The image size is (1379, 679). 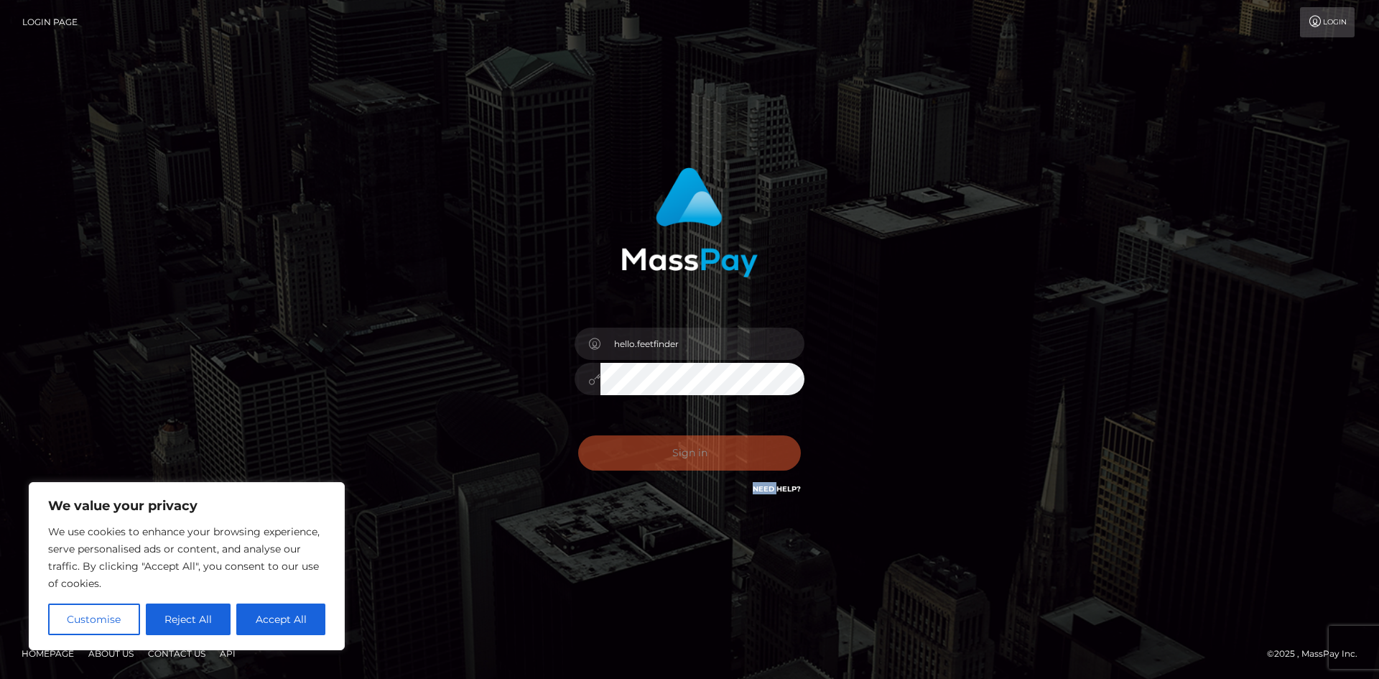 What do you see at coordinates (228, 653) in the screenshot?
I see `a: API` at bounding box center [228, 653].